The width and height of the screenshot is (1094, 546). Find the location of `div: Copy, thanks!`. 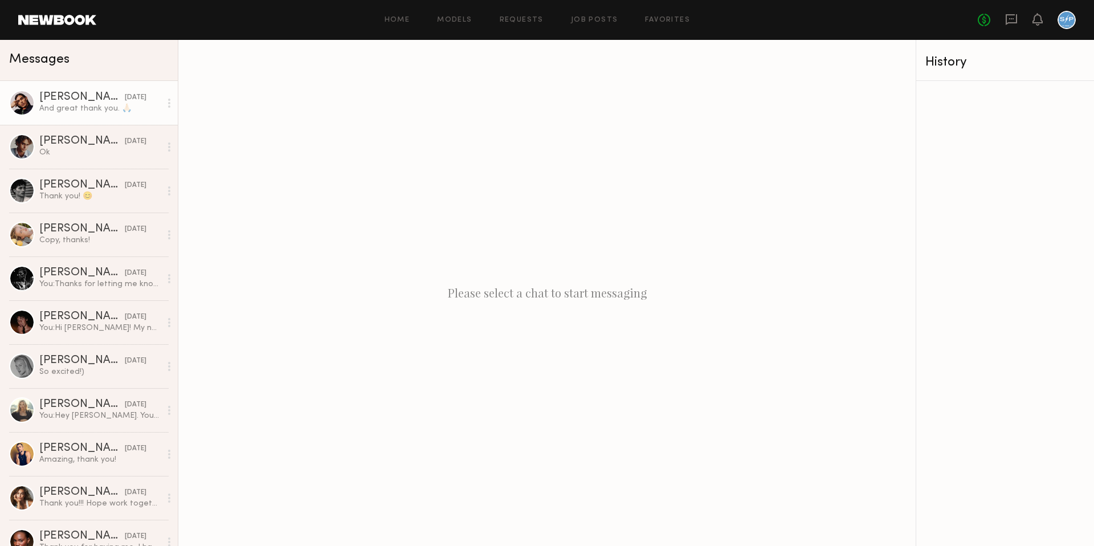

div: Copy, thanks! is located at coordinates (100, 240).